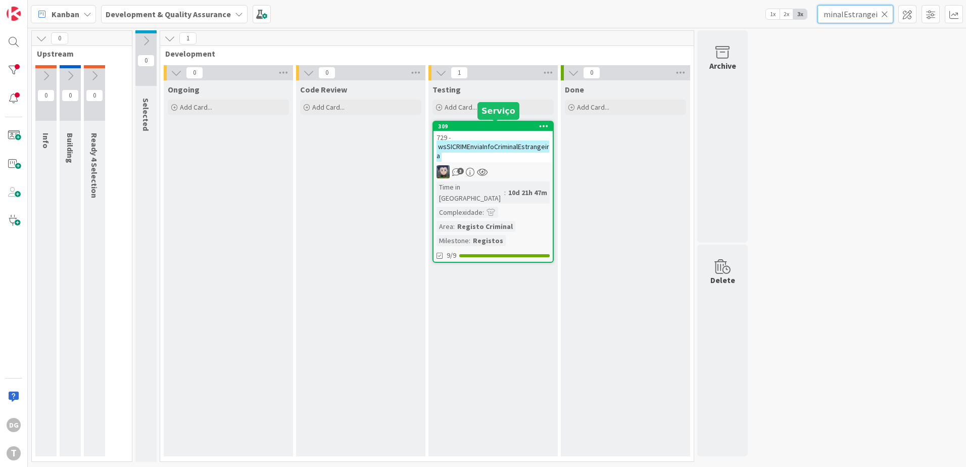 Image resolution: width=966 pixels, height=467 pixels. I want to click on input: Quick Filter..., so click(856, 14).